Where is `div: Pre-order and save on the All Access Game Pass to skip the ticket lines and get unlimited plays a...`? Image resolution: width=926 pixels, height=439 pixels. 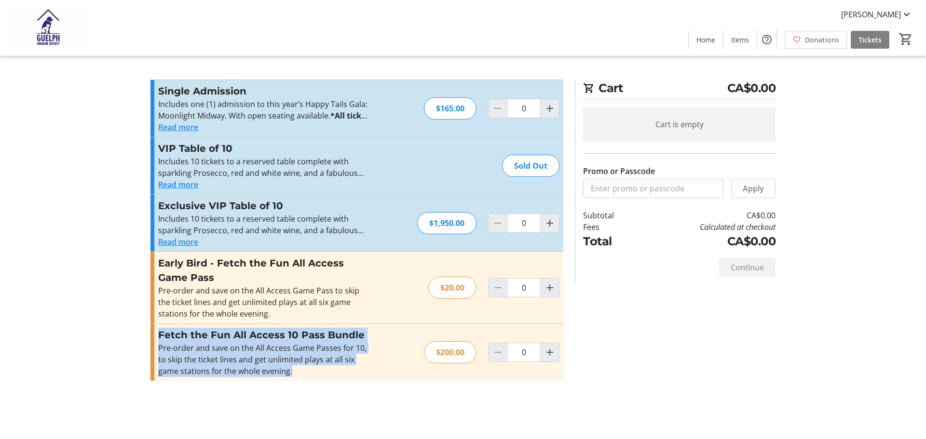
div: Pre-order and save on the All Access Game Pass to skip the ticket lines and get unlimited plays a... is located at coordinates (263, 302).